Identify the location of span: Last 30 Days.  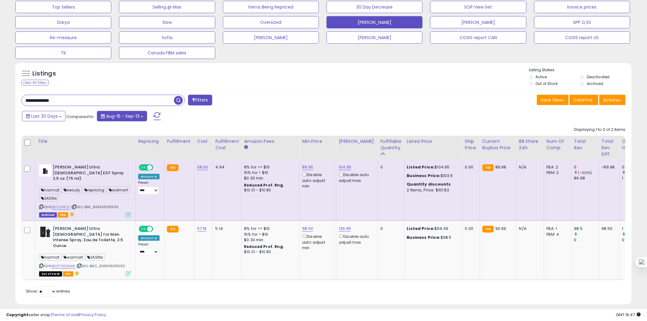
(44, 116).